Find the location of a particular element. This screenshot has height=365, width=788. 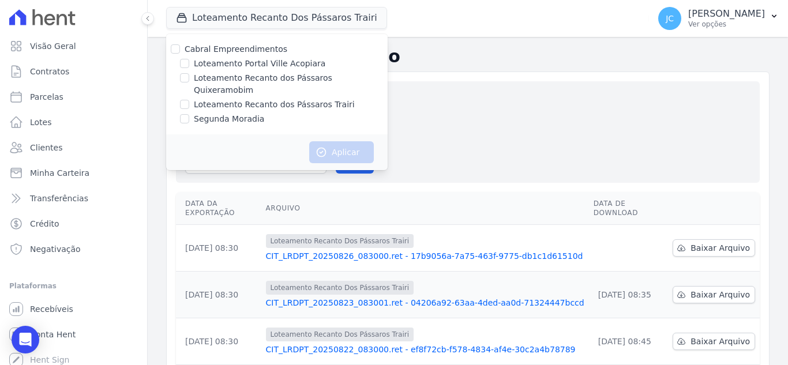

label: Loteamento Recanto dos Pássaros Quixeramobim is located at coordinates (291, 84).